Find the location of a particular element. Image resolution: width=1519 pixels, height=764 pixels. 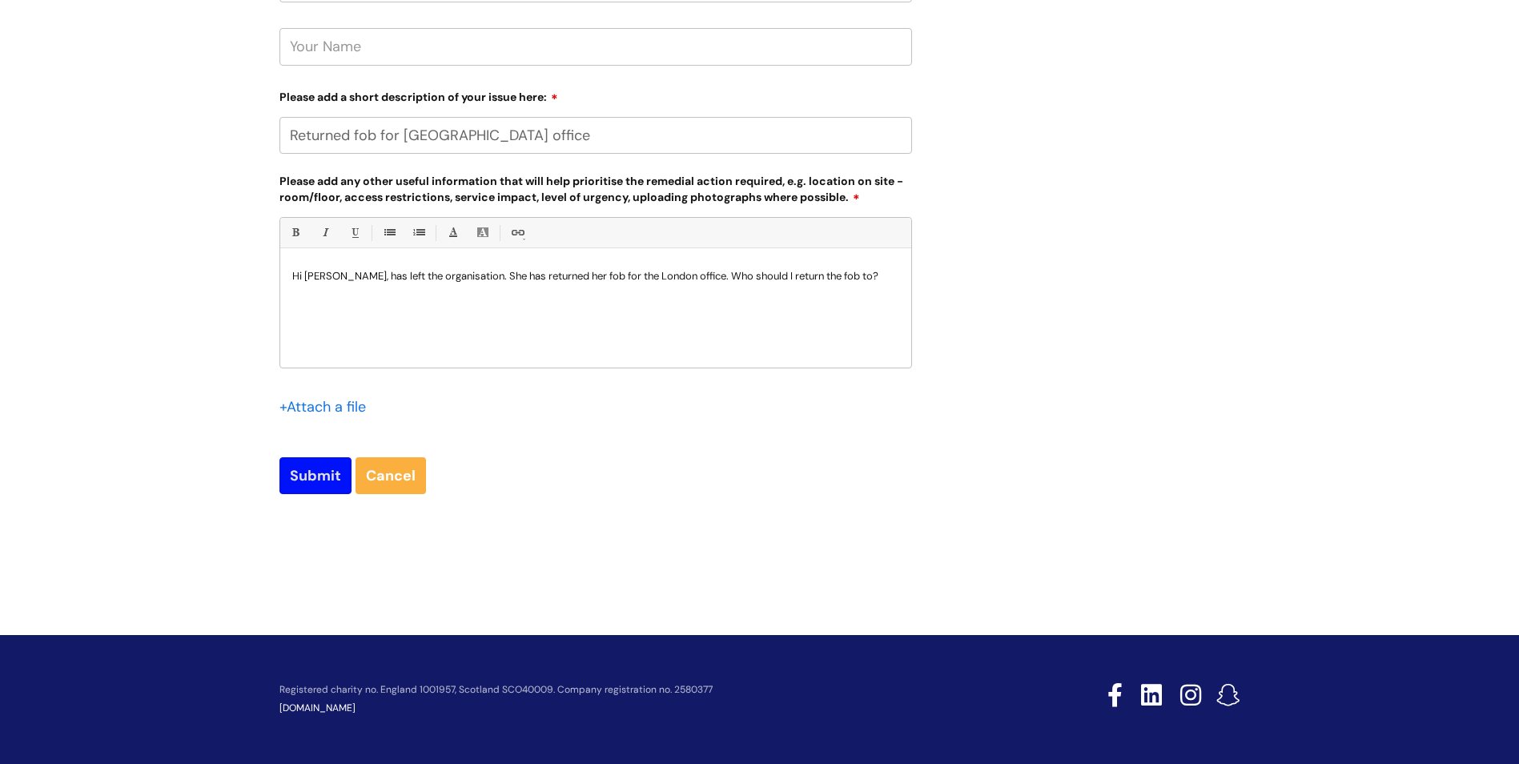

a: • Unordered List (Ctrl-Shift-7) is located at coordinates (388, 232).